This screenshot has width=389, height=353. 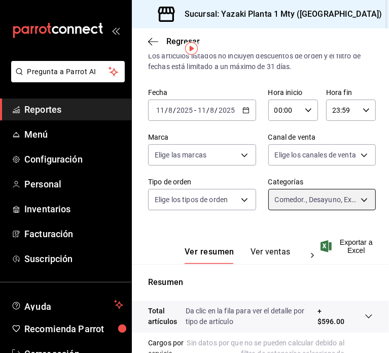 I want to click on span: Pregunta a Parrot AI, so click(x=68, y=72).